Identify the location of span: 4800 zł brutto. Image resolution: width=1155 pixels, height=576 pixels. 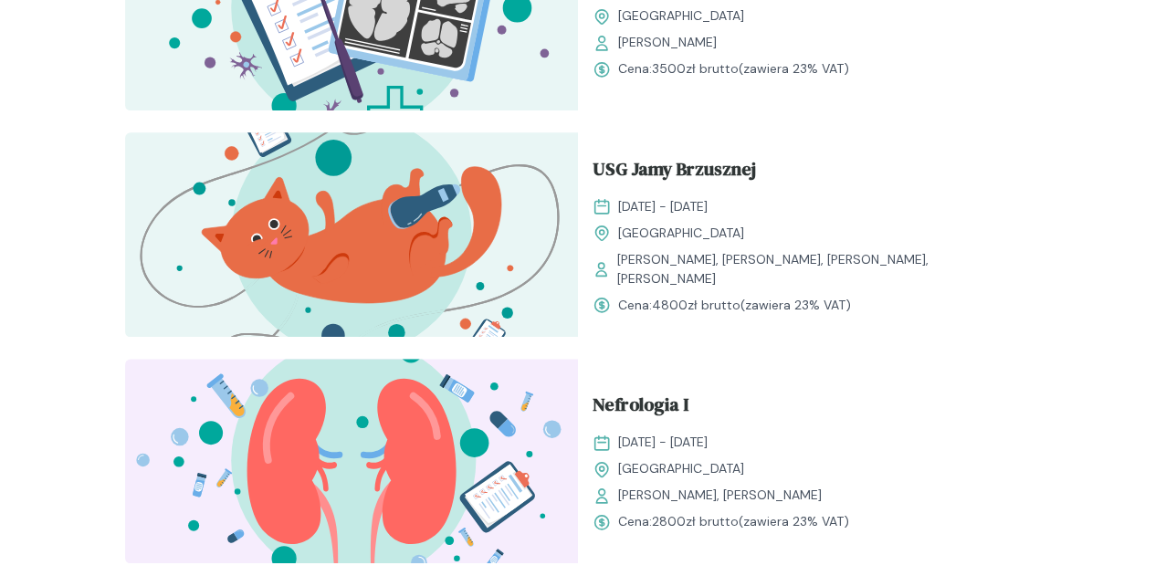
(696, 305).